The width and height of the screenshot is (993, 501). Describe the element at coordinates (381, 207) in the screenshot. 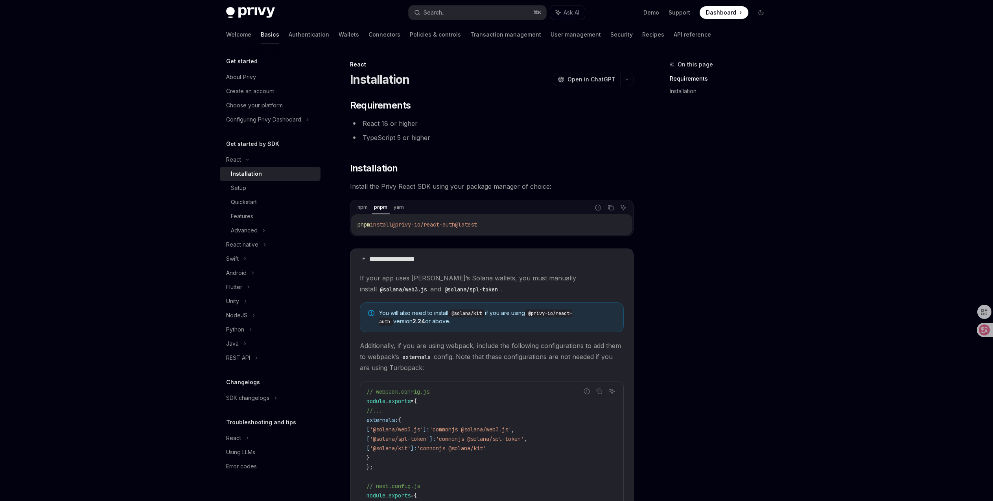

I see `div: pnpm` at that location.